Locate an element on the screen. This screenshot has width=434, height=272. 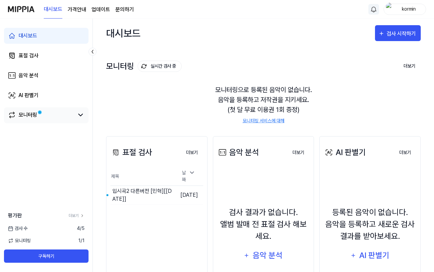
div: 검사 결과가 없습니다. 앨범 발매 전 표절 검사 해보세요. is located at coordinates (264, 225).